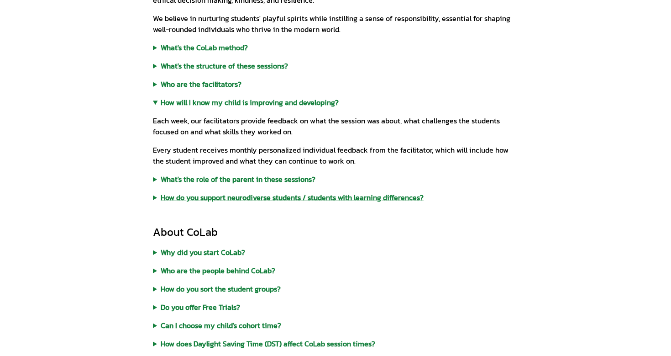 Image resolution: width=671 pixels, height=356 pixels. I want to click on summary: What's the structure of these sessions?, so click(336, 66).